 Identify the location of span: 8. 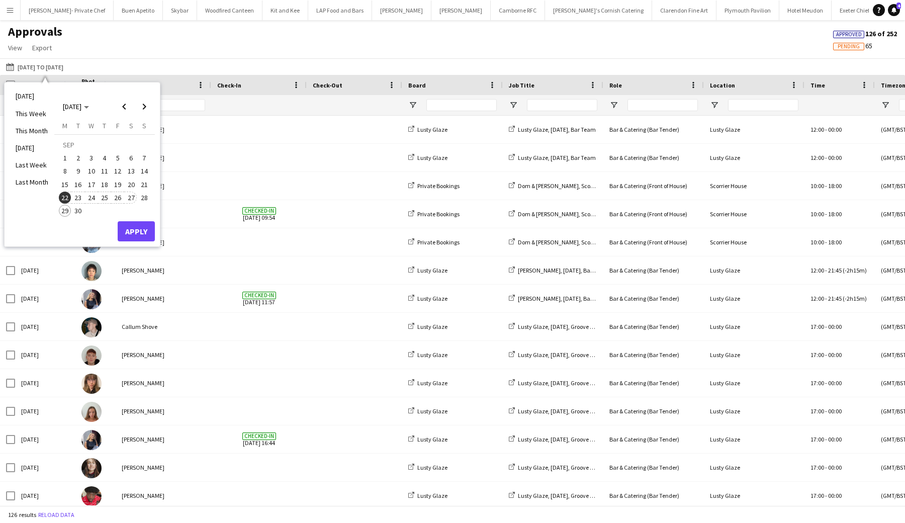
(65, 171).